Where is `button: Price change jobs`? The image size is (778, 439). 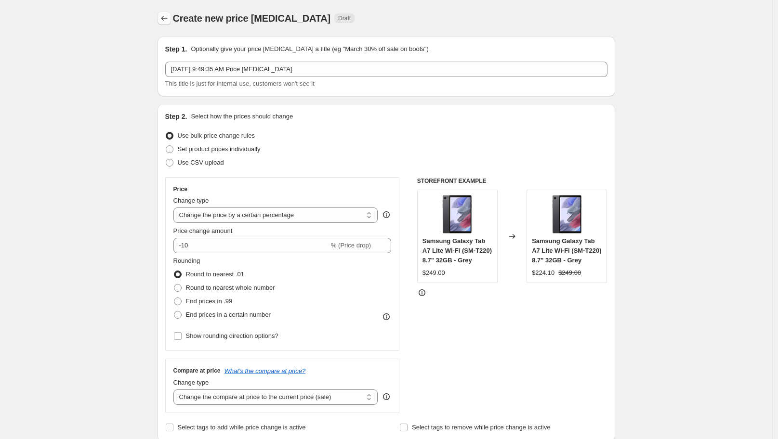
button: Price change jobs is located at coordinates (164, 18).